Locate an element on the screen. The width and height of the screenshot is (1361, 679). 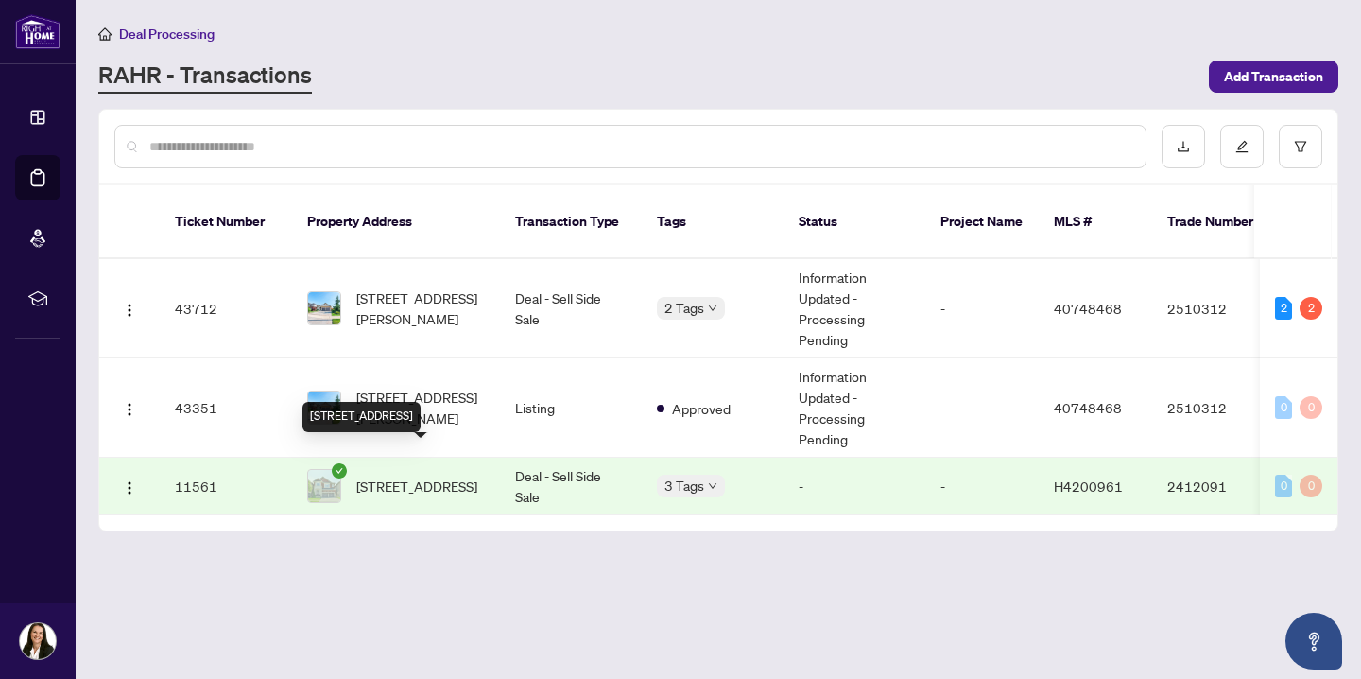
th: Trade Number is located at coordinates (1219, 222).